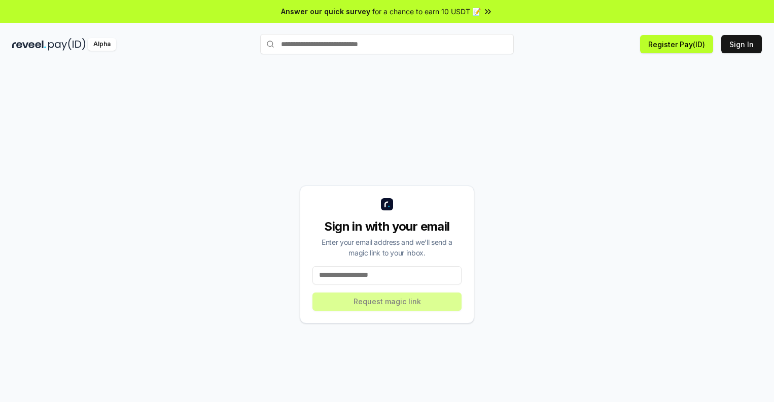 Image resolution: width=774 pixels, height=402 pixels. What do you see at coordinates (426, 11) in the screenshot?
I see `span: for a chance to earn 10 USDT 📝` at bounding box center [426, 11].